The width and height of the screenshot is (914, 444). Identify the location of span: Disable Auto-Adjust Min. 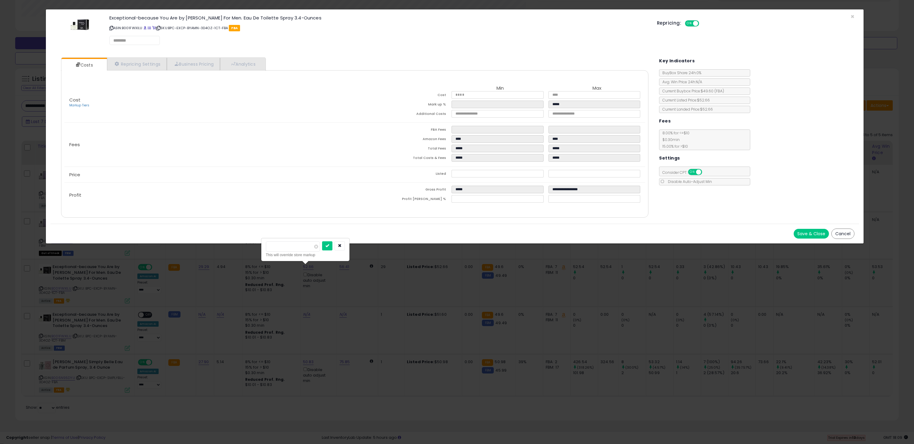
(688, 181).